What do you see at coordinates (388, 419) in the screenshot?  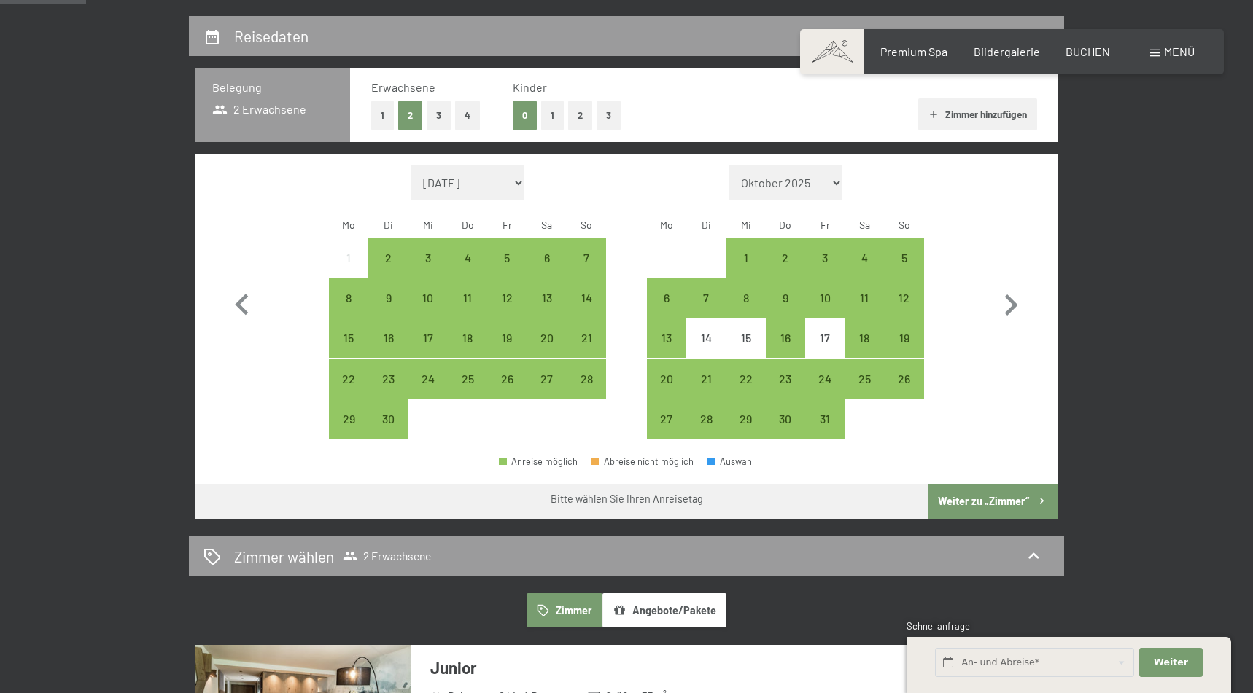 I see `div: Tue Sep 30 2025` at bounding box center [388, 419].